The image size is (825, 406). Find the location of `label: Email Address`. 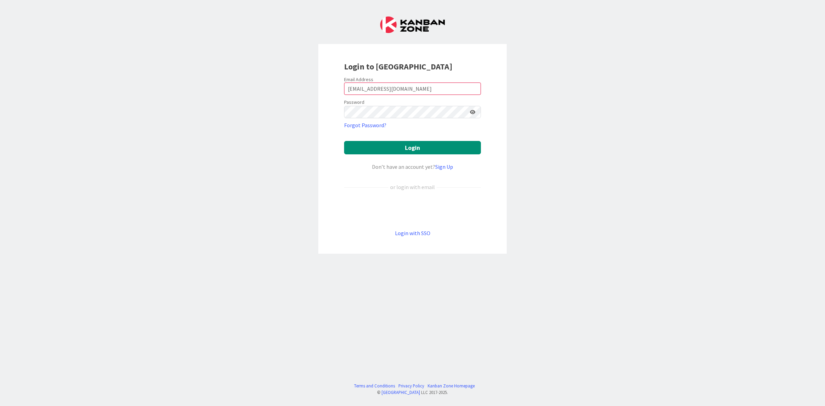

label: Email Address is located at coordinates (359, 79).